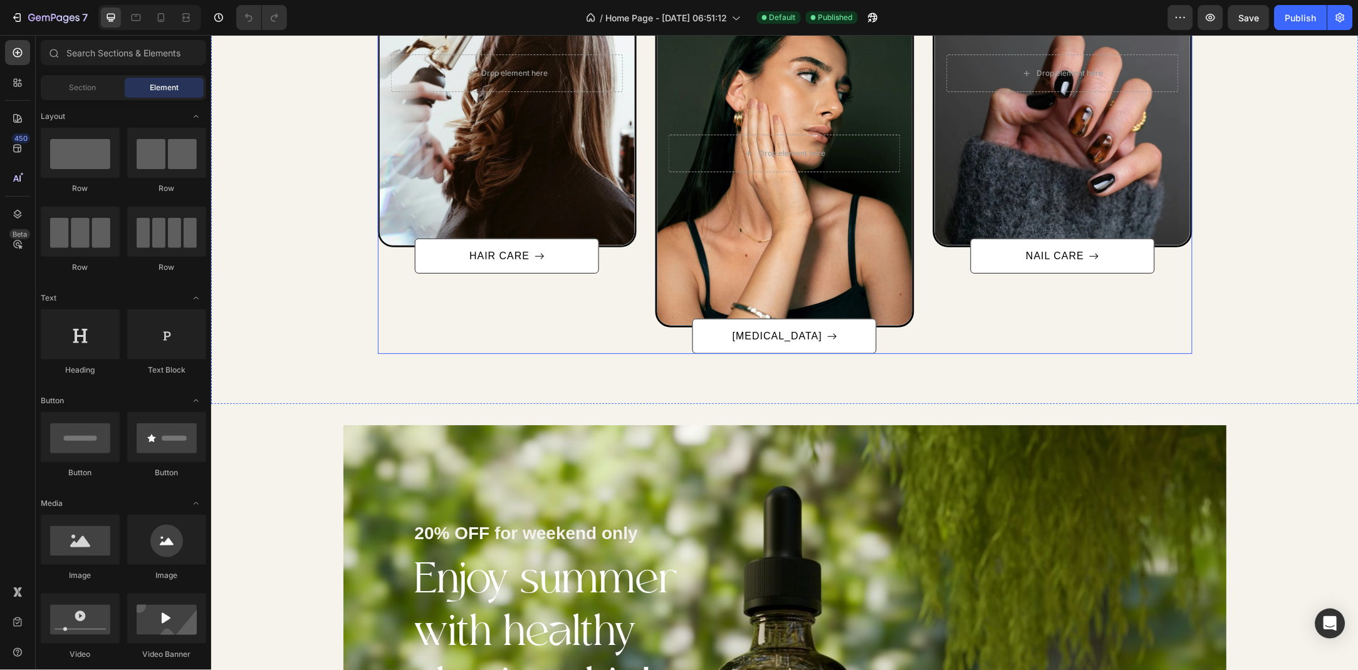 This screenshot has width=1358, height=670. I want to click on p: NAIL CARE, so click(843, 221).